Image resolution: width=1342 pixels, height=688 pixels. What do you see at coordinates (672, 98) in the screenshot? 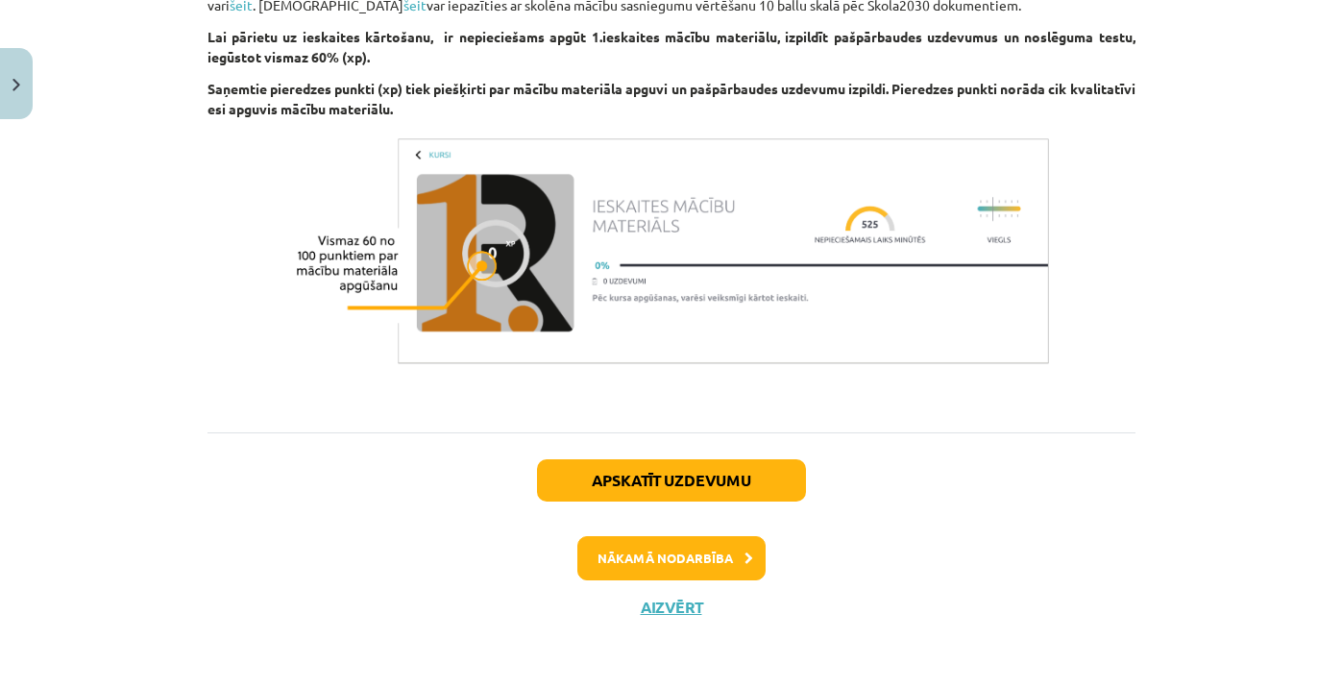
I see `strong: Saņemtie pieredzes punkti (xp) tiek piešķirti par mācību materiāla apguvi un pašpārbaudes uzdevum...` at bounding box center [672, 98].